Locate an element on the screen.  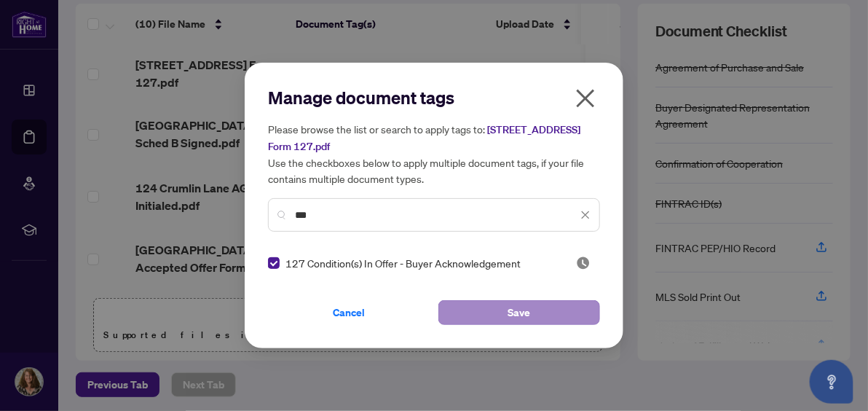
span: 127 Condition(s) In Offer - Buyer Acknowledgement is located at coordinates (403, 263).